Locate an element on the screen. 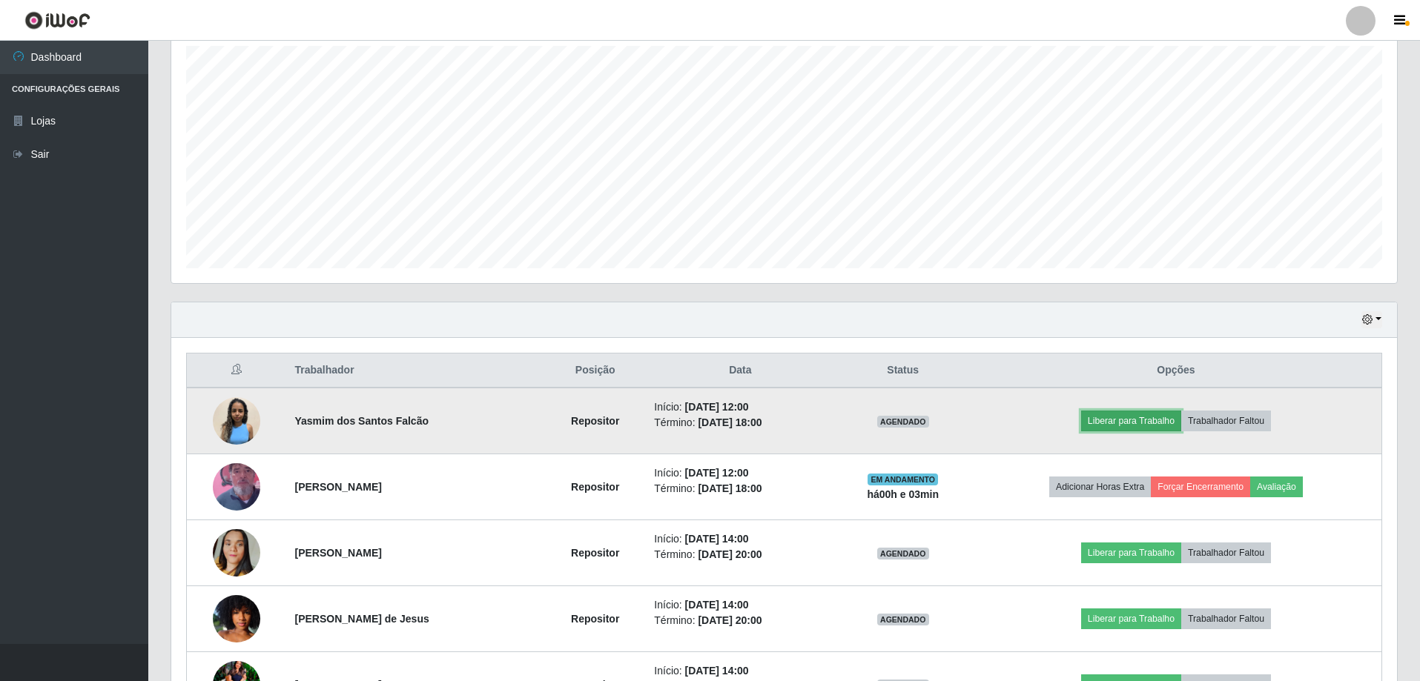 This screenshot has height=681, width=1420. button: Forçar Encerramento is located at coordinates (1200, 487).